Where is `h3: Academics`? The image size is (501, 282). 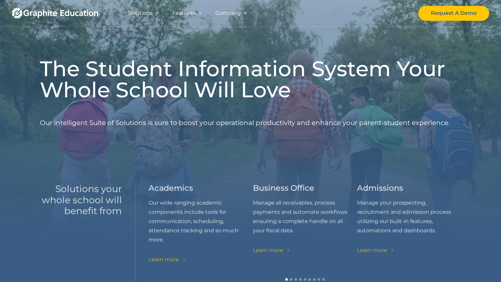 h3: Academics is located at coordinates (171, 188).